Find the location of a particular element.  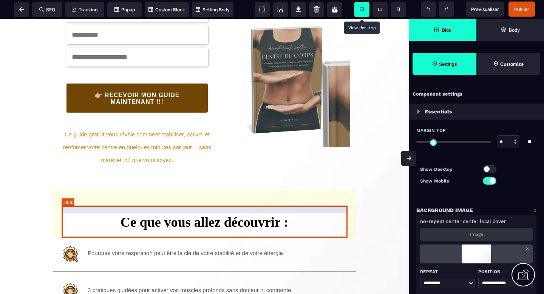

span: Ce guide gratuit vous révèle comment stabiliser, activer et renforcer votre centre en quelques mi... is located at coordinates (138, 128).